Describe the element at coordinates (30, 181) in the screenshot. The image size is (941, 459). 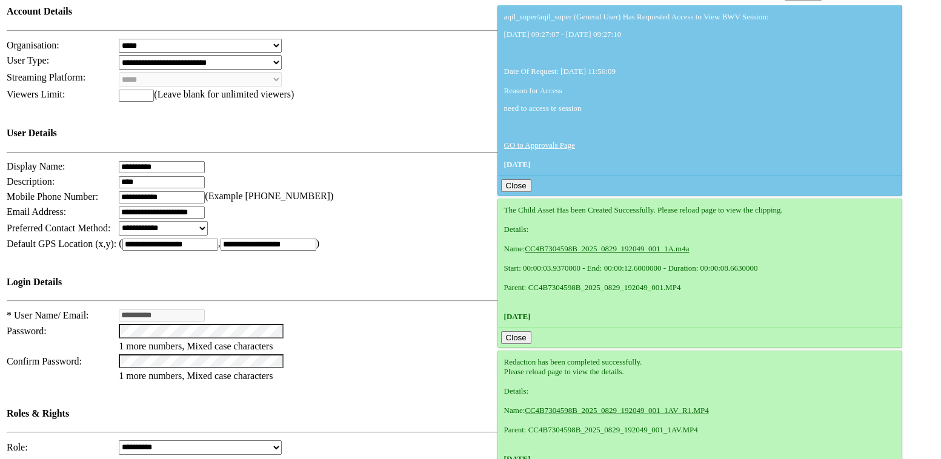
I see `span: Description:` at that location.